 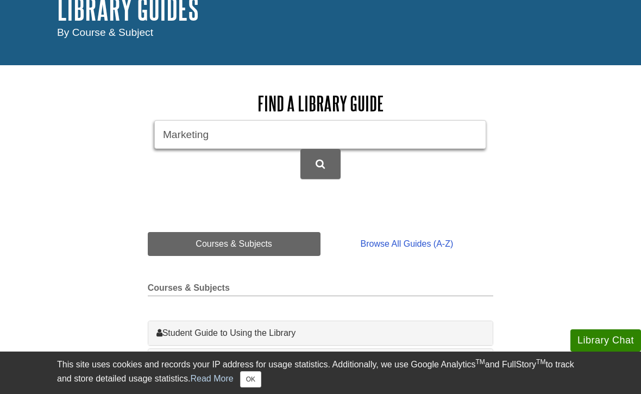 What do you see at coordinates (320, 164) in the screenshot?
I see `i: Search Library Guides` at bounding box center [320, 164].